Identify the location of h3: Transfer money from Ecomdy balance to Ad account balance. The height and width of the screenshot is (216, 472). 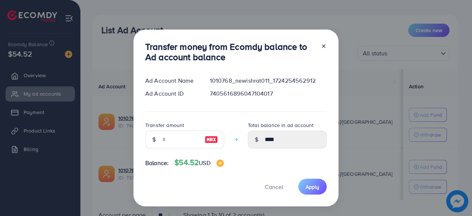
(230, 52).